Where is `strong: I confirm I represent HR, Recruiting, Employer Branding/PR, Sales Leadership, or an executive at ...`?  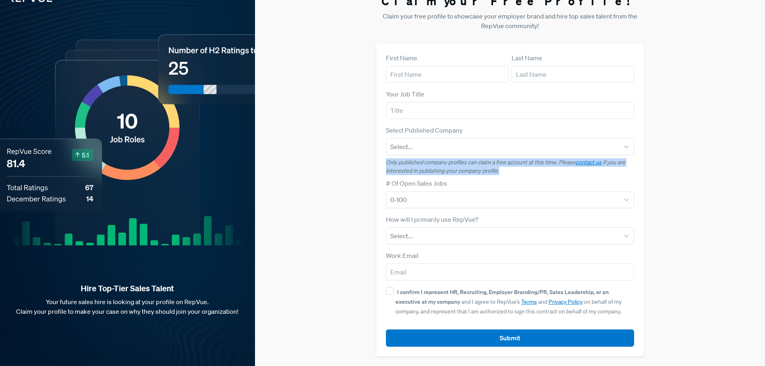 strong: I confirm I represent HR, Recruiting, Employer Branding/PR, Sales Leadership, or an executive at ... is located at coordinates (502, 296).